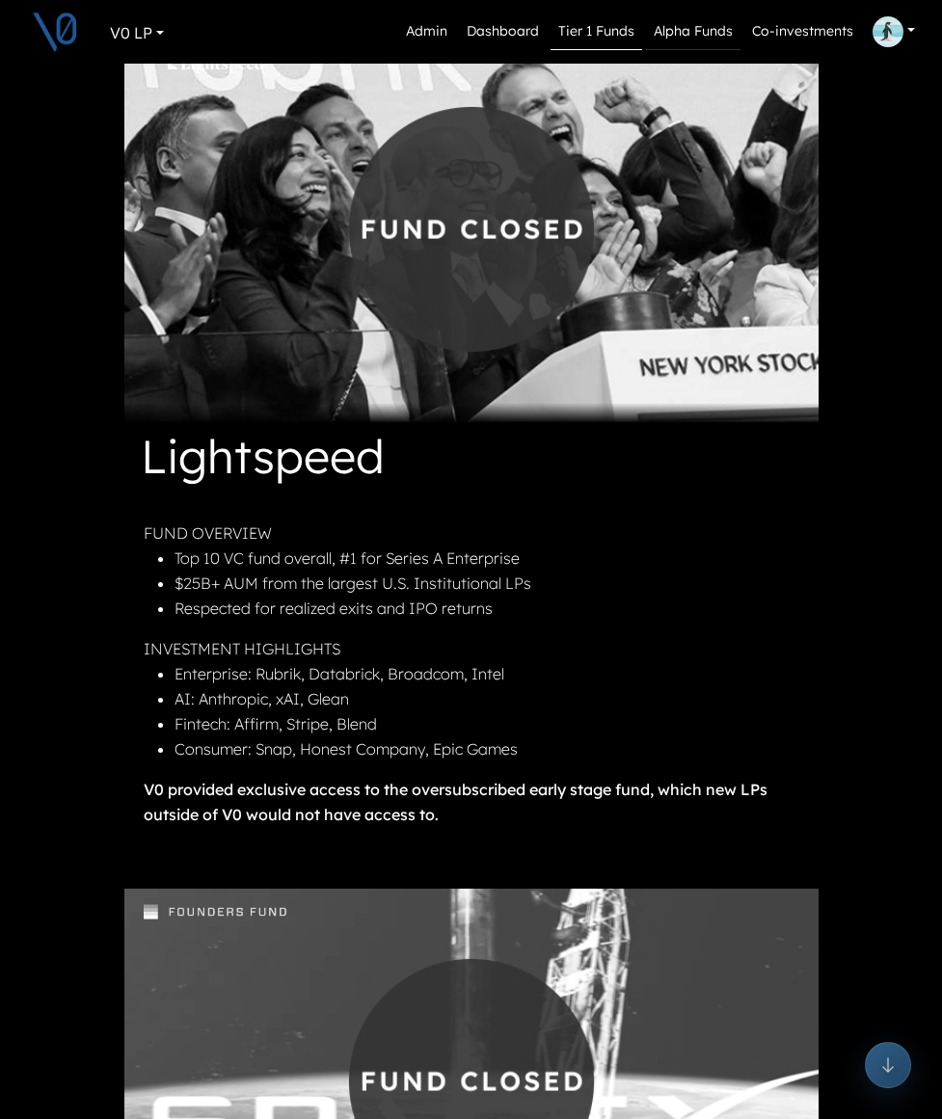 Image resolution: width=942 pixels, height=1119 pixels. What do you see at coordinates (487, 583) in the screenshot?
I see `li: $25B+ AUM from the largest U.S. Institutional LPs` at bounding box center [487, 583].